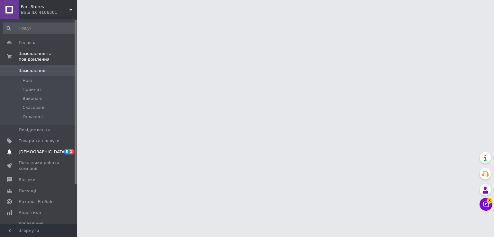  Describe the element at coordinates (49, 13) in the screenshot. I see `div: Ваш ID: 4106301` at that location.